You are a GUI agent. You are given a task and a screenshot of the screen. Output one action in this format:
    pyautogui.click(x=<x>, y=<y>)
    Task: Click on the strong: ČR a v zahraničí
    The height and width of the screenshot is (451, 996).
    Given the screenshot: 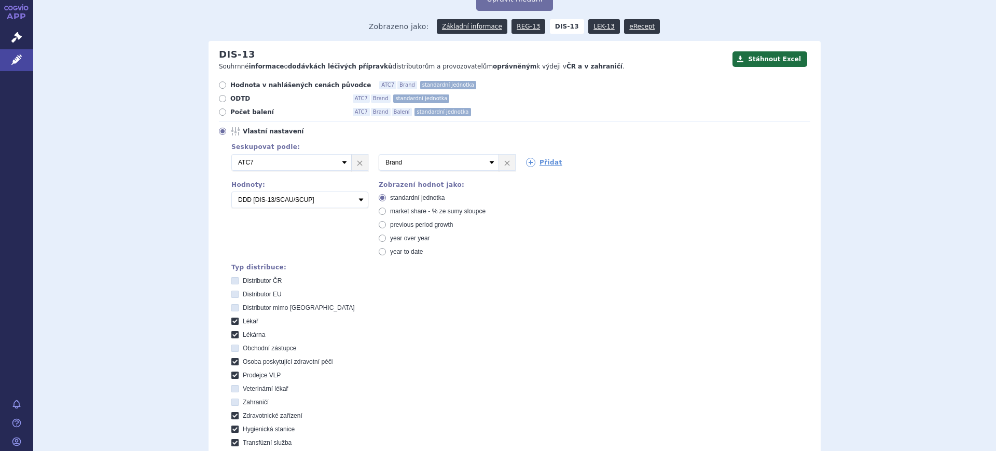 What is the action you would take?
    pyautogui.click(x=594, y=66)
    